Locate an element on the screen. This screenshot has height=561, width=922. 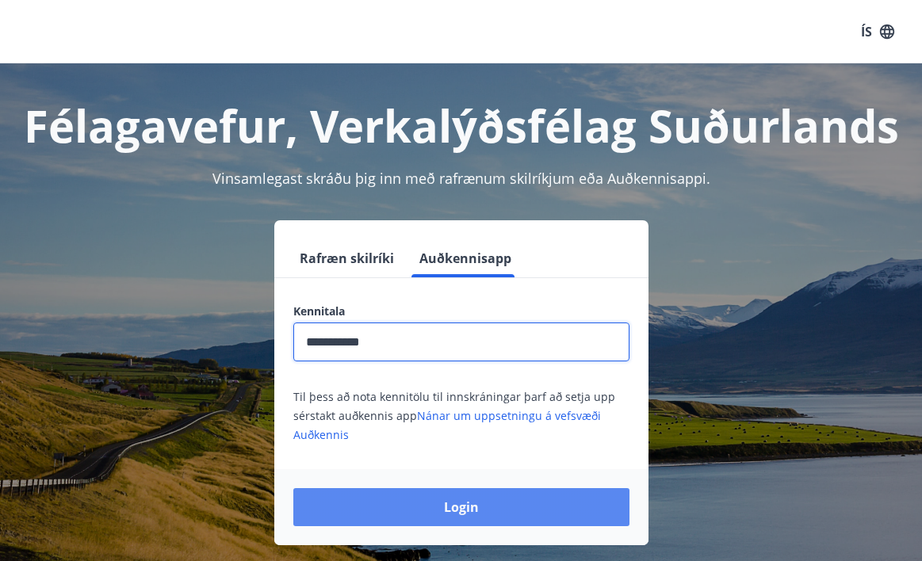
h1: Félagavefur, Verkalýðsfélag Suðurlands is located at coordinates (461, 125).